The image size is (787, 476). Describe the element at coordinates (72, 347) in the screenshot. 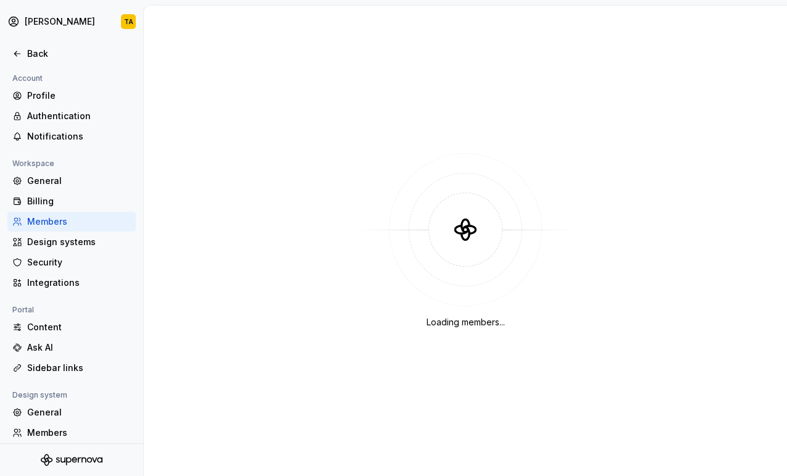

I see `a: Ask AI` at that location.